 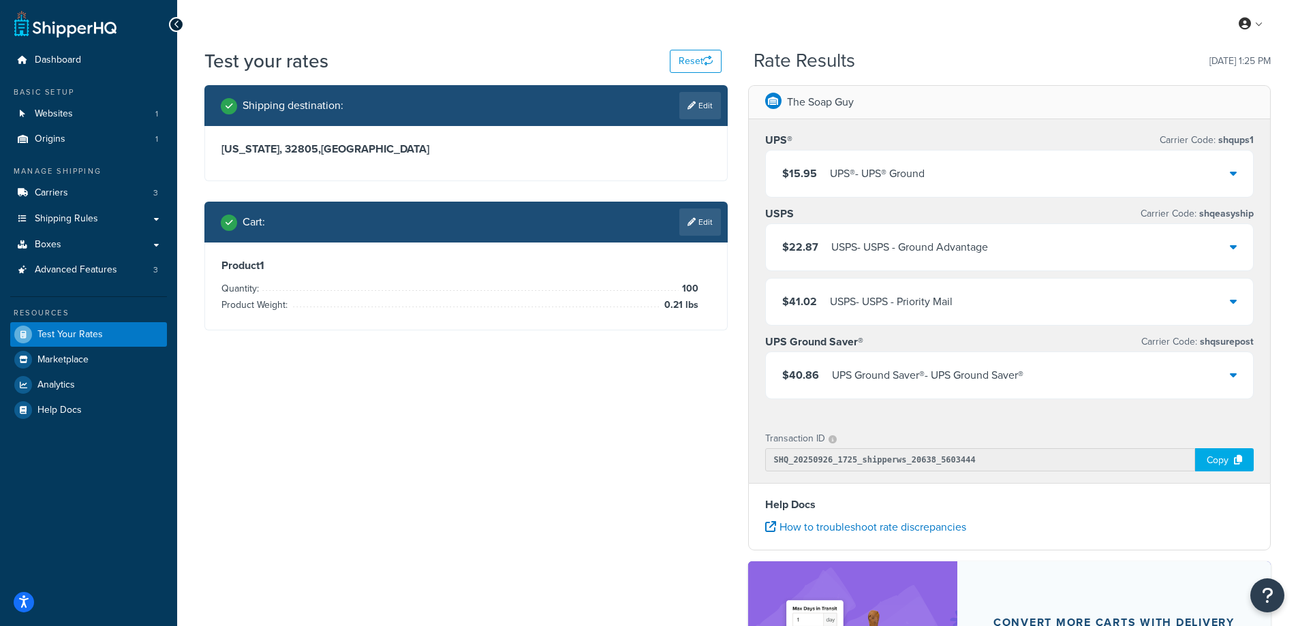 What do you see at coordinates (89, 360) in the screenshot?
I see `li: Marketplace` at bounding box center [89, 360].